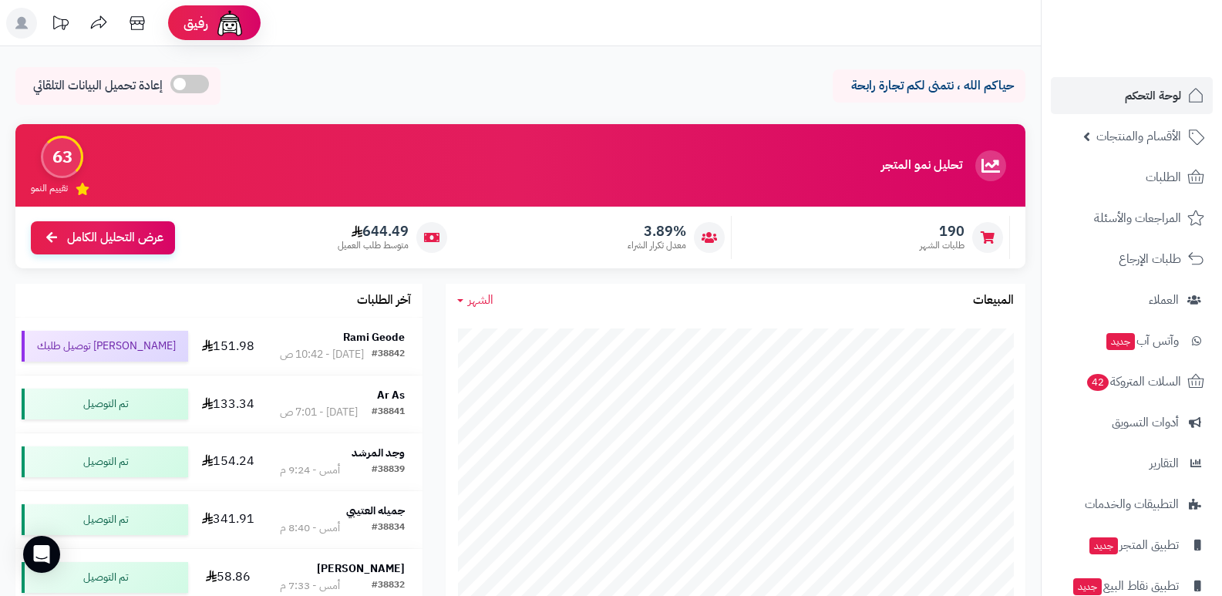  What do you see at coordinates (1098, 383) in the screenshot?
I see `span: 42` at bounding box center [1098, 383].